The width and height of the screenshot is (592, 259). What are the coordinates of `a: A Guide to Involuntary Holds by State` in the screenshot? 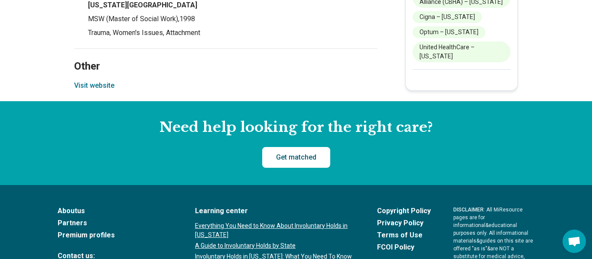 It's located at (275, 246).